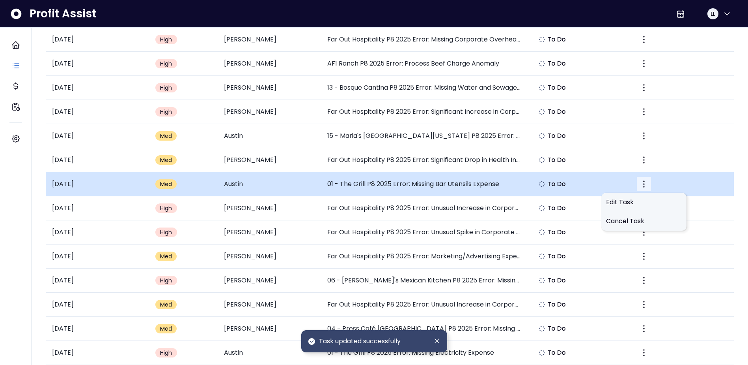 Image resolution: width=748 pixels, height=365 pixels. Describe the element at coordinates (424, 64) in the screenshot. I see `td: AF1 Ranch P8 2025 Error: Process Beef Charge Anomaly` at that location.